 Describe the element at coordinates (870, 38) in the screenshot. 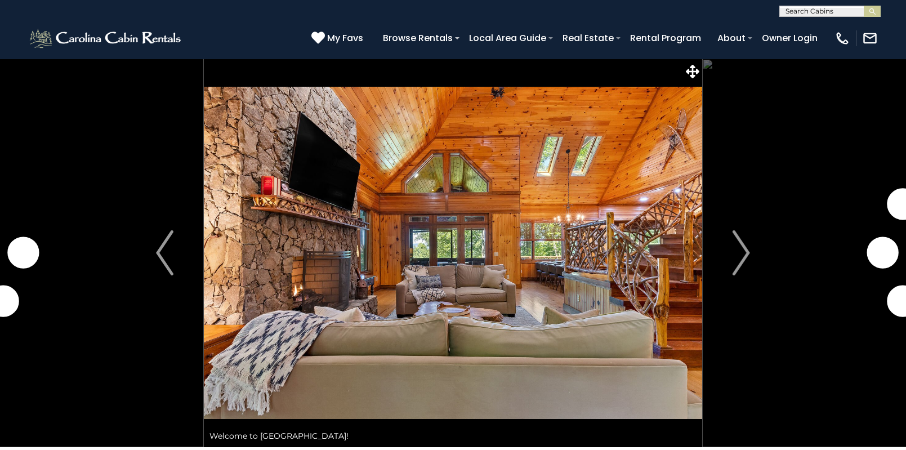

I see `img: mail-regular-white.png` at that location.